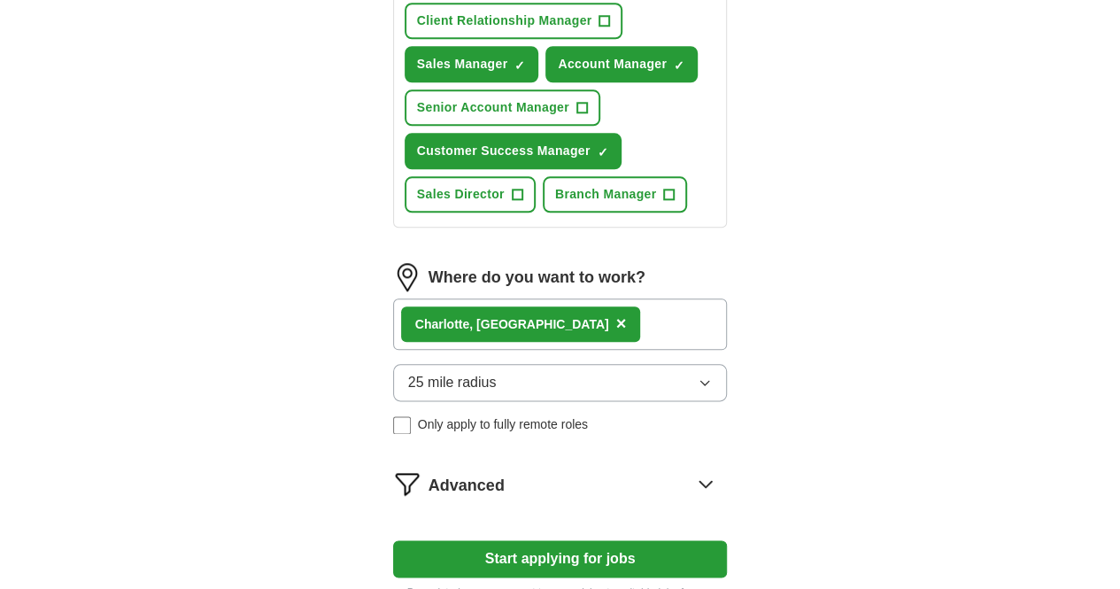 The image size is (1120, 589). Describe the element at coordinates (472, 64) in the screenshot. I see `button: Sales Manager✓` at that location.